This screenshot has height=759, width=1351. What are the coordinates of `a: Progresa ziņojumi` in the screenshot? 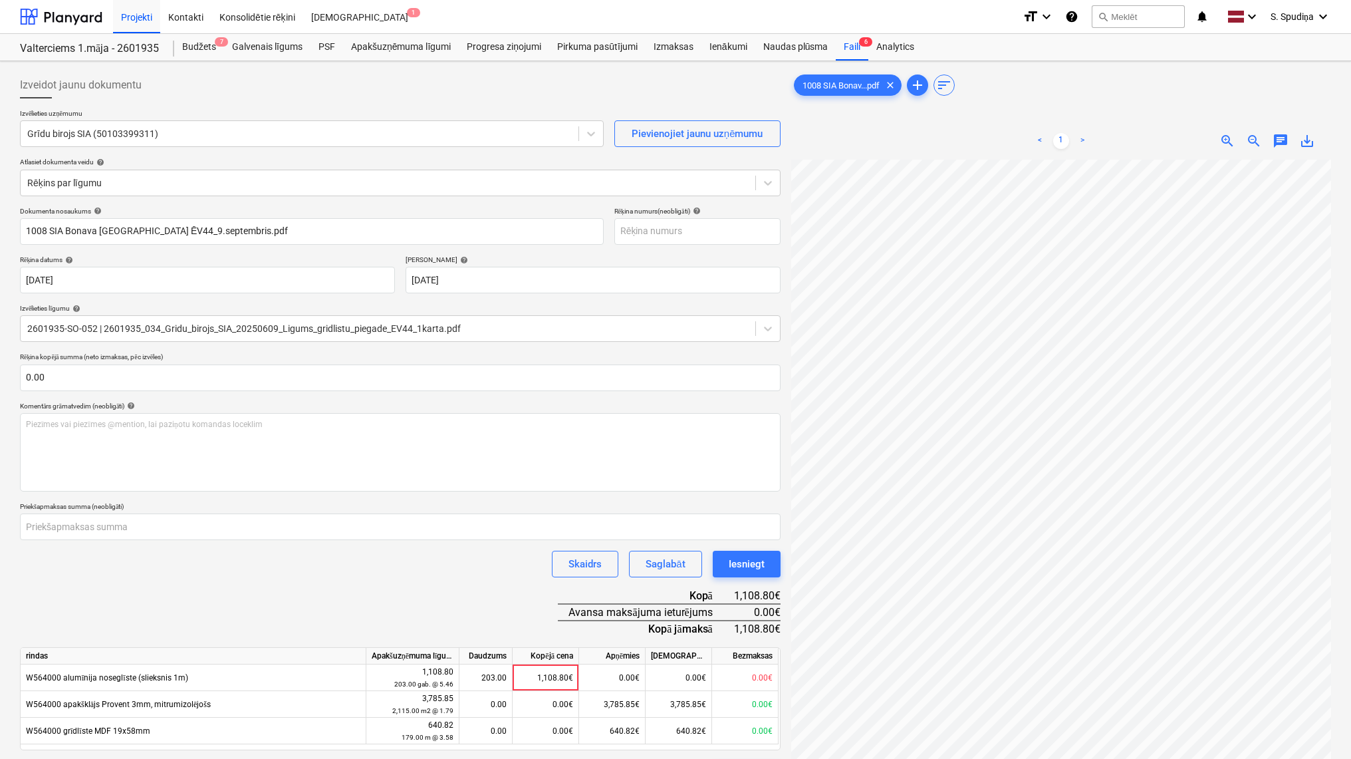 It's located at (504, 47).